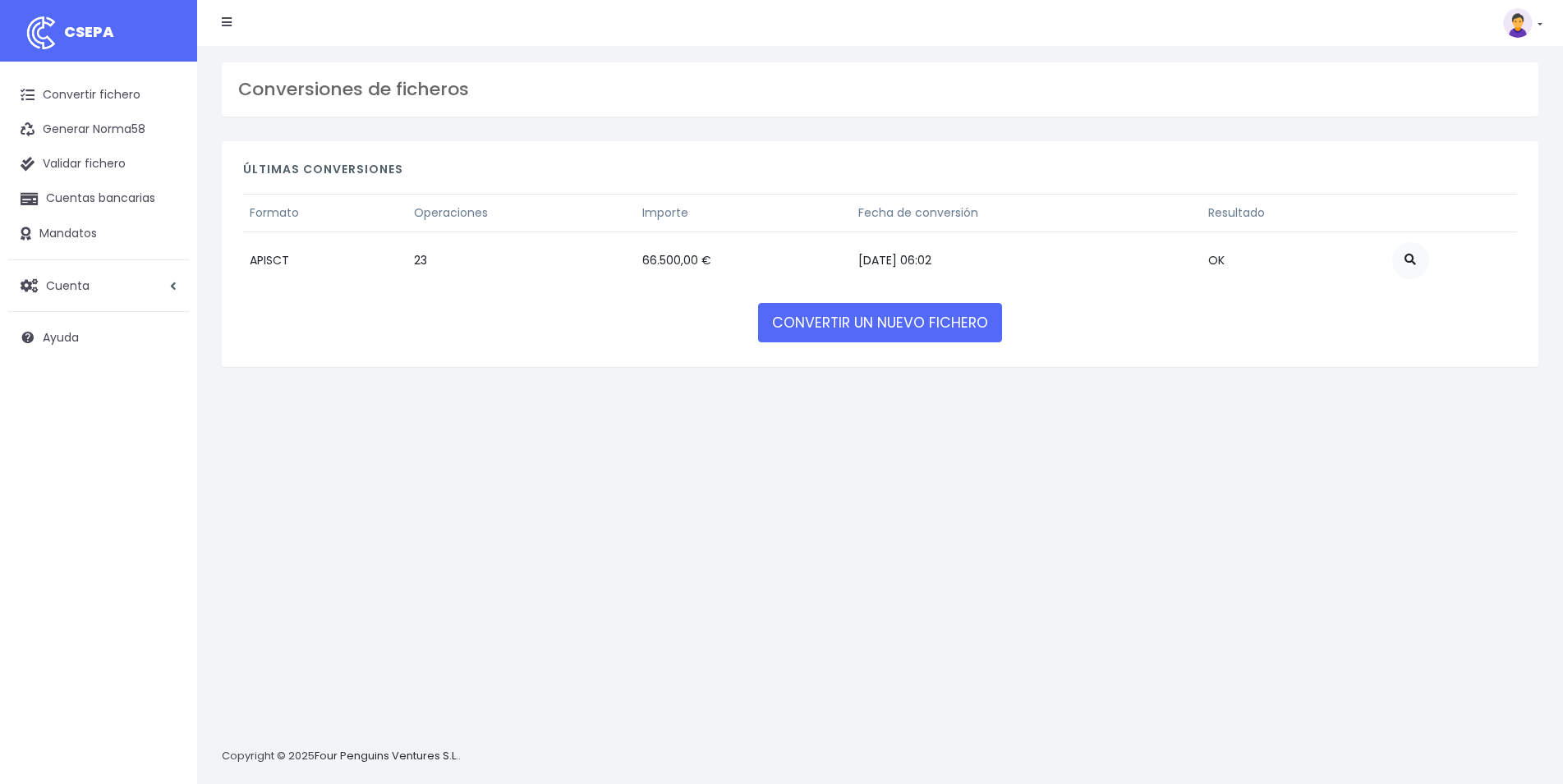 The height and width of the screenshot is (784, 1563). What do you see at coordinates (99, 164) in the screenshot?
I see `a: Validar fichero` at bounding box center [99, 164].